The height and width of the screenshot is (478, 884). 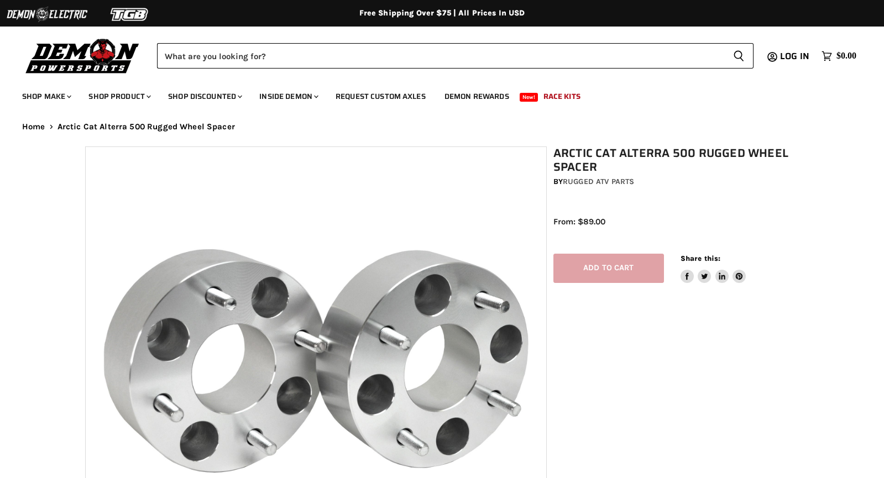 What do you see at coordinates (529, 97) in the screenshot?
I see `span: New!` at bounding box center [529, 97].